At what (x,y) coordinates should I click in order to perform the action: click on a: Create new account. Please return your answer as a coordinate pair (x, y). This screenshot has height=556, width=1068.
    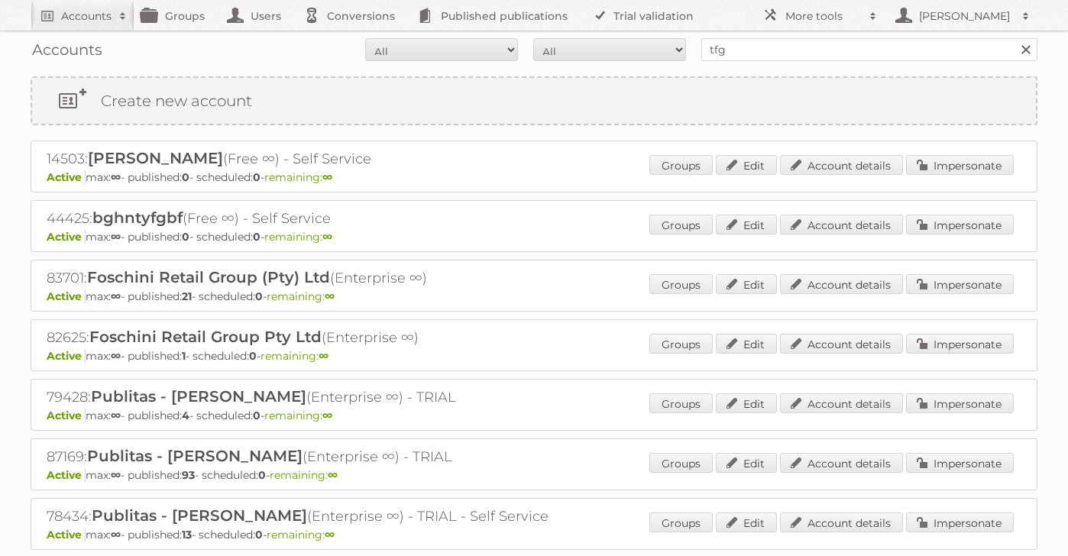
    Looking at the image, I should click on (534, 101).